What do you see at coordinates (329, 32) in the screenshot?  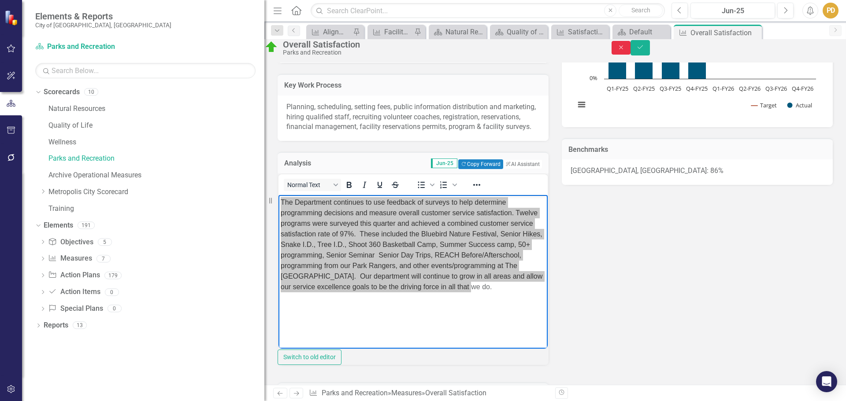 I see `a: Alignment Matrix` at bounding box center [329, 32].